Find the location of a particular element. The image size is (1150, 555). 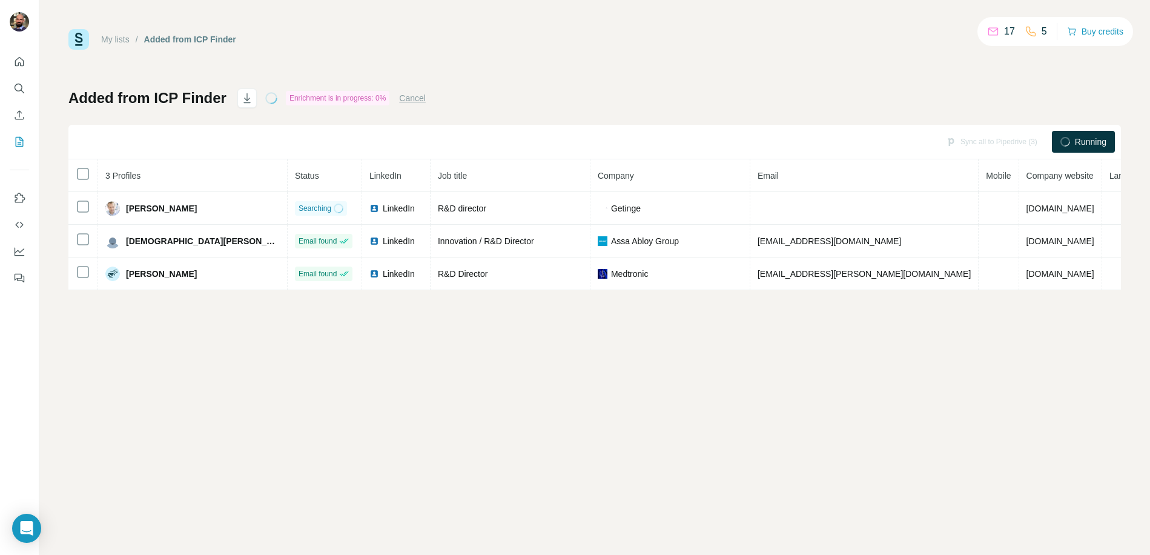

button: Enrich CSV is located at coordinates (19, 115).